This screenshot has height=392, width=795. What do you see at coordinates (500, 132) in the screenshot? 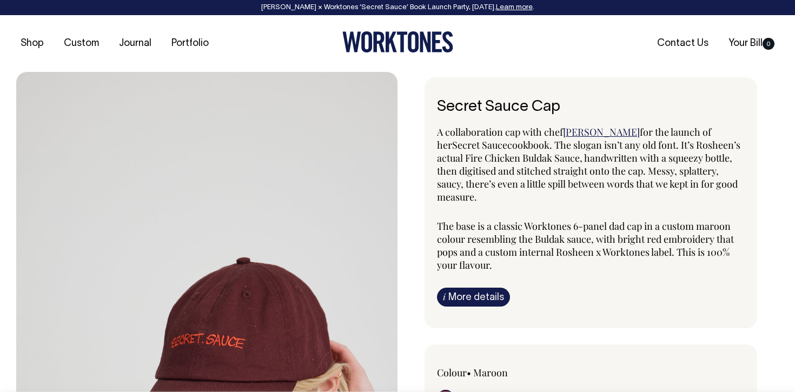
I see `span: A collaboration cap with chef` at bounding box center [500, 132].